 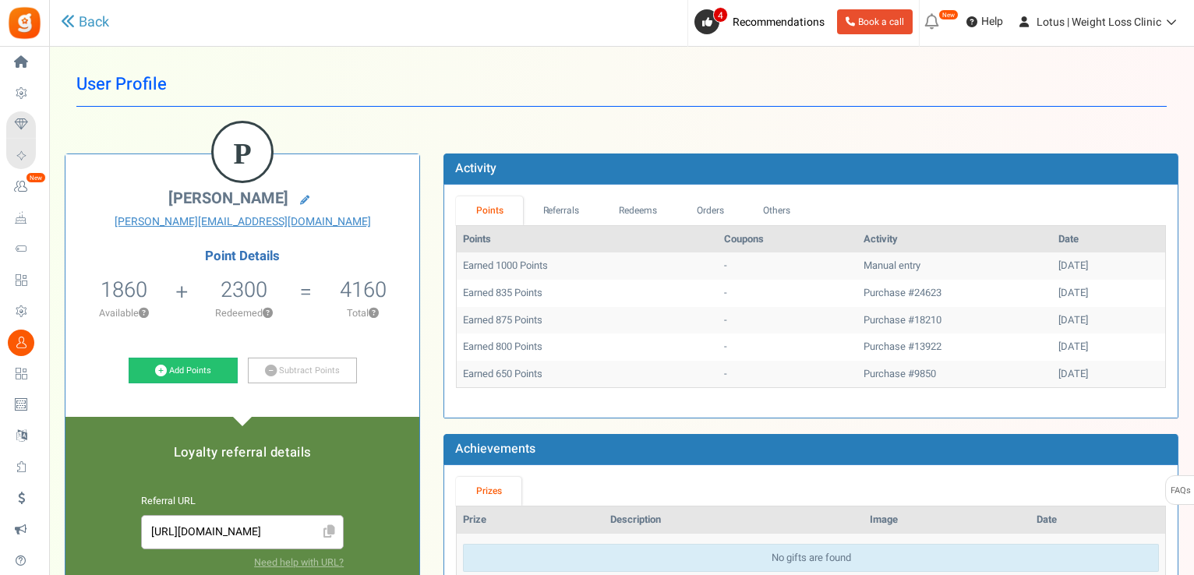 What do you see at coordinates (587, 347) in the screenshot?
I see `td: Earned 800 Points` at bounding box center [587, 347].